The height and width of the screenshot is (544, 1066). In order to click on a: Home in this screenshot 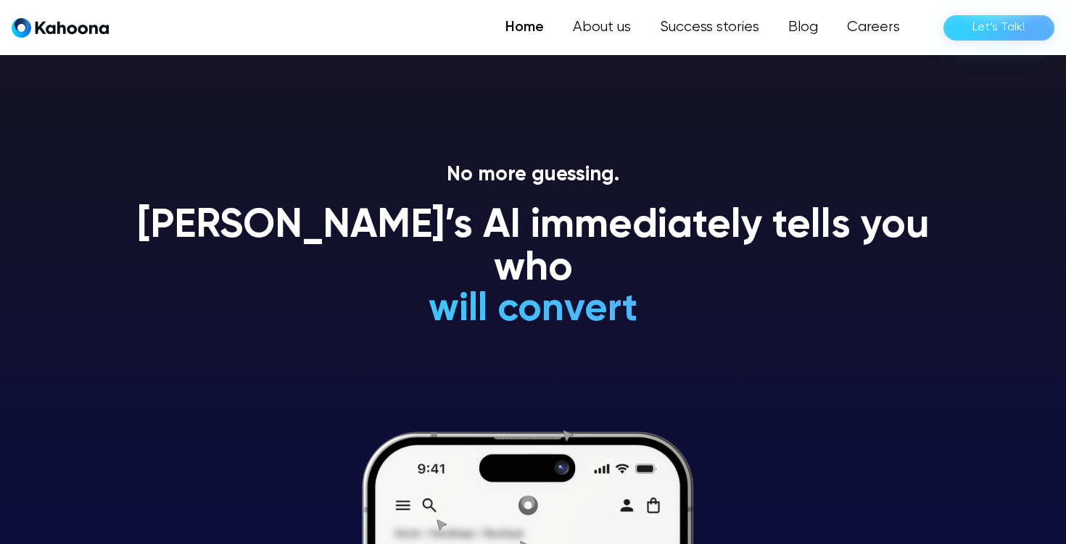, I will do `click(524, 28)`.